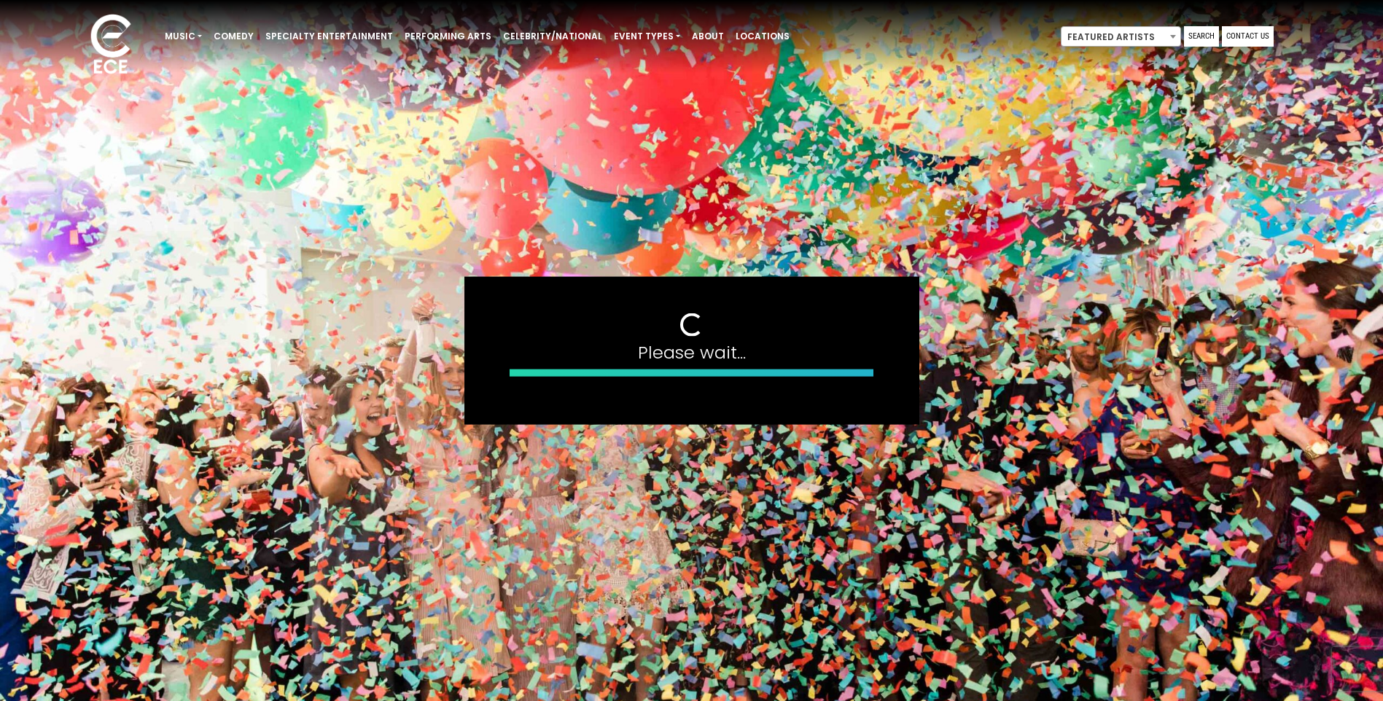  Describe the element at coordinates (329, 36) in the screenshot. I see `a: Specialty Entertainment` at that location.